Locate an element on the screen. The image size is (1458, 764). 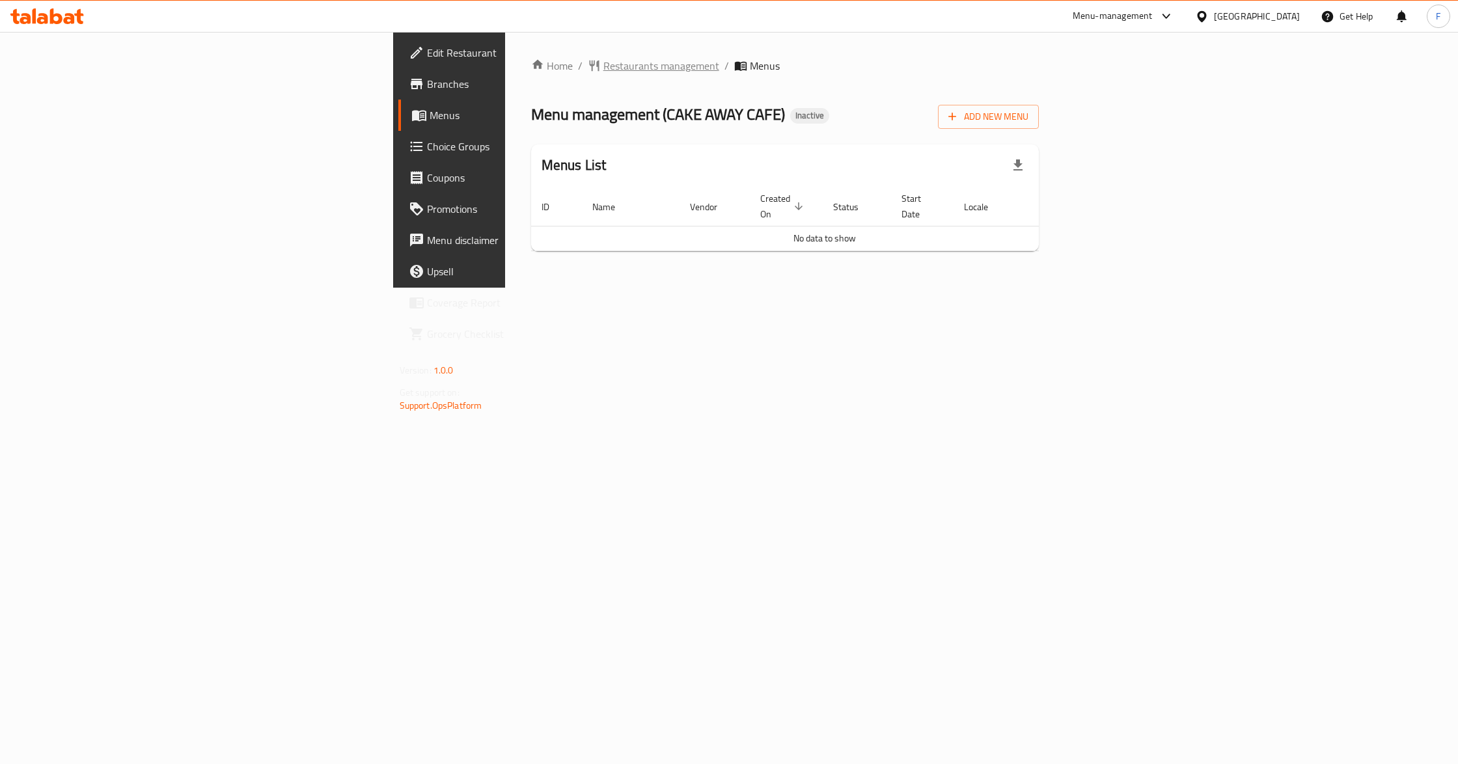
span: Locale is located at coordinates (984, 207).